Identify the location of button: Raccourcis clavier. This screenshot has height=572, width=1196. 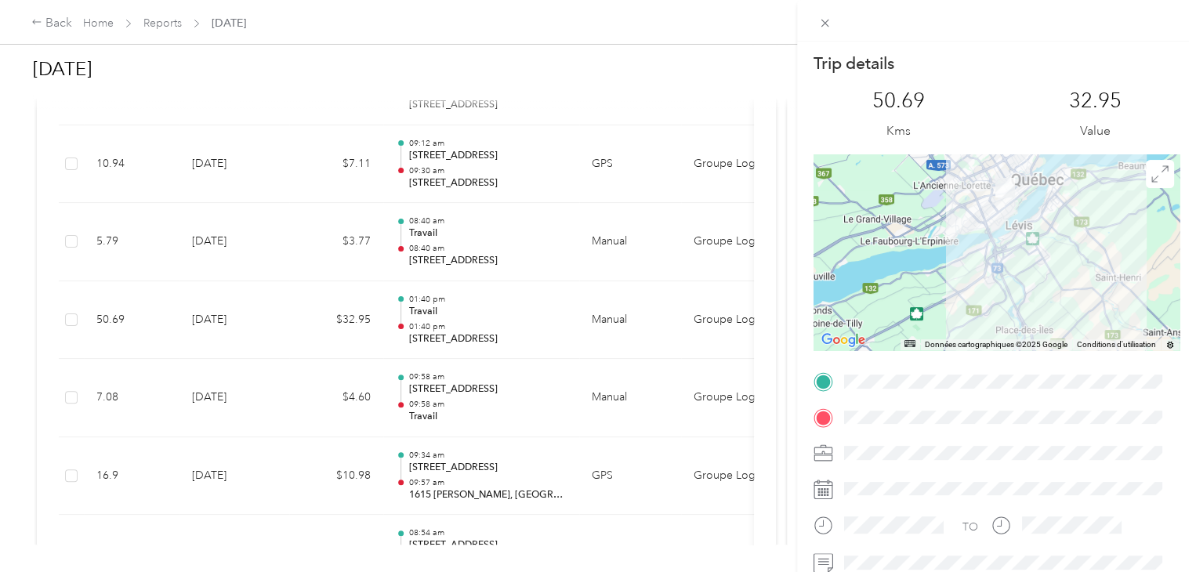
(910, 343).